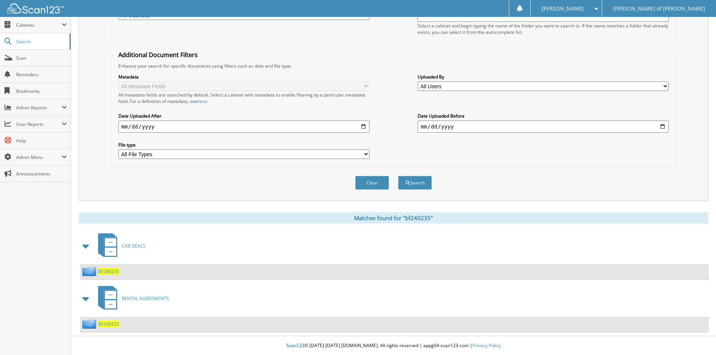 The image size is (716, 355). What do you see at coordinates (486, 345) in the screenshot?
I see `a: Privacy Policy` at bounding box center [486, 345].